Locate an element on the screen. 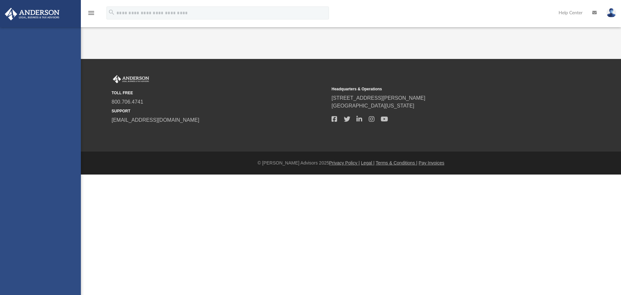  a: Privacy Policy | is located at coordinates (344, 163).